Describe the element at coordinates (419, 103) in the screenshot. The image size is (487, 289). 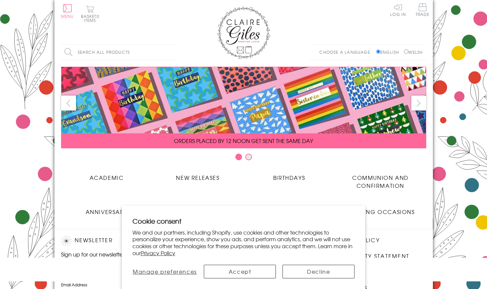
I see `button: next` at that location.